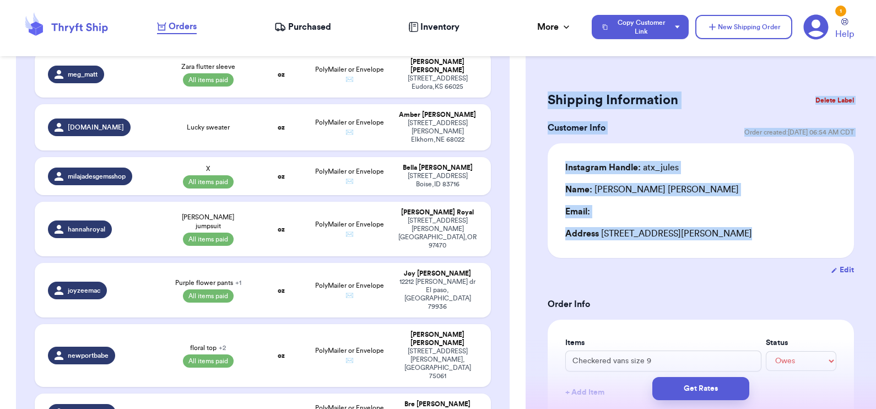 The height and width of the screenshot is (409, 876). What do you see at coordinates (303, 27) in the screenshot?
I see `a: Purchased` at bounding box center [303, 27].